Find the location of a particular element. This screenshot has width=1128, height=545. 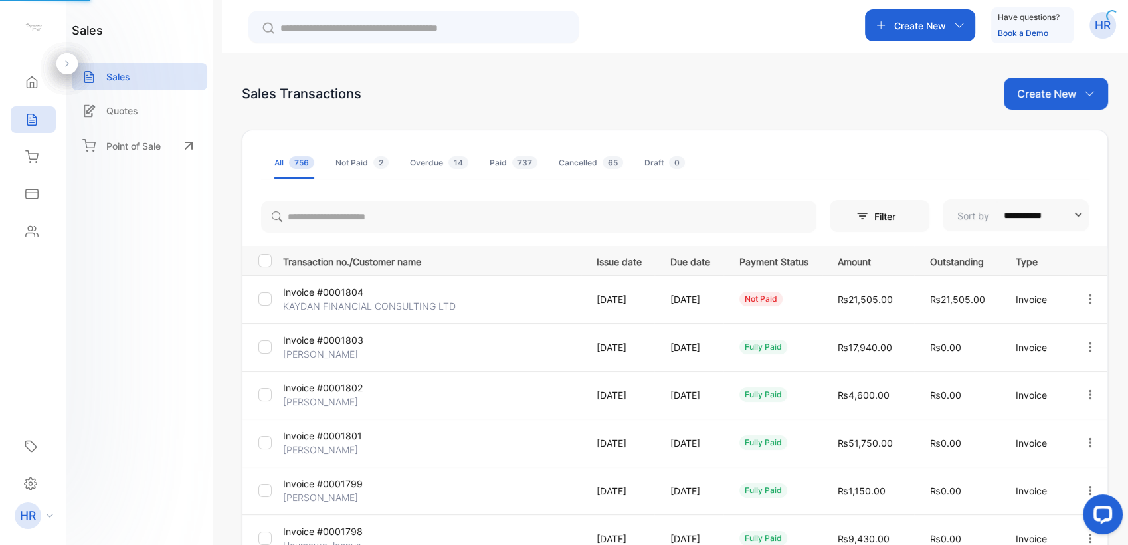

p: Have questions? is located at coordinates (1028, 17).